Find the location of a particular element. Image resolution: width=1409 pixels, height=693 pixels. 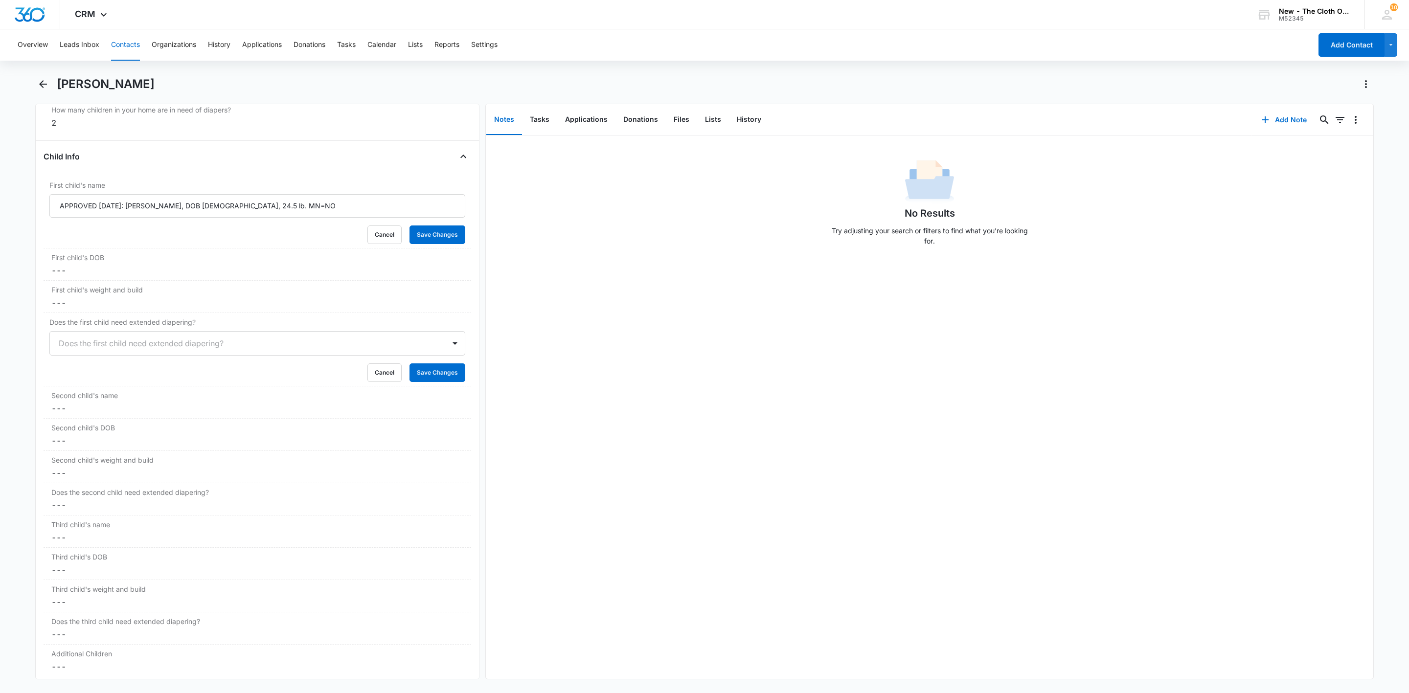

label: Third child's weight and build is located at coordinates (257, 589).